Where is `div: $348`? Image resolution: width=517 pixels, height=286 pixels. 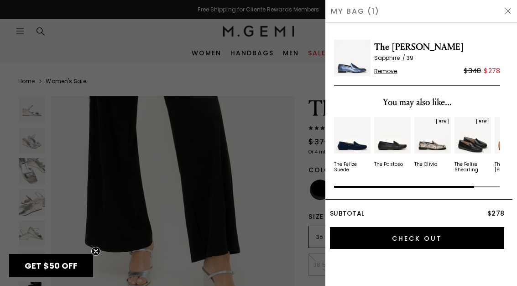 div: $348 is located at coordinates (472, 71).